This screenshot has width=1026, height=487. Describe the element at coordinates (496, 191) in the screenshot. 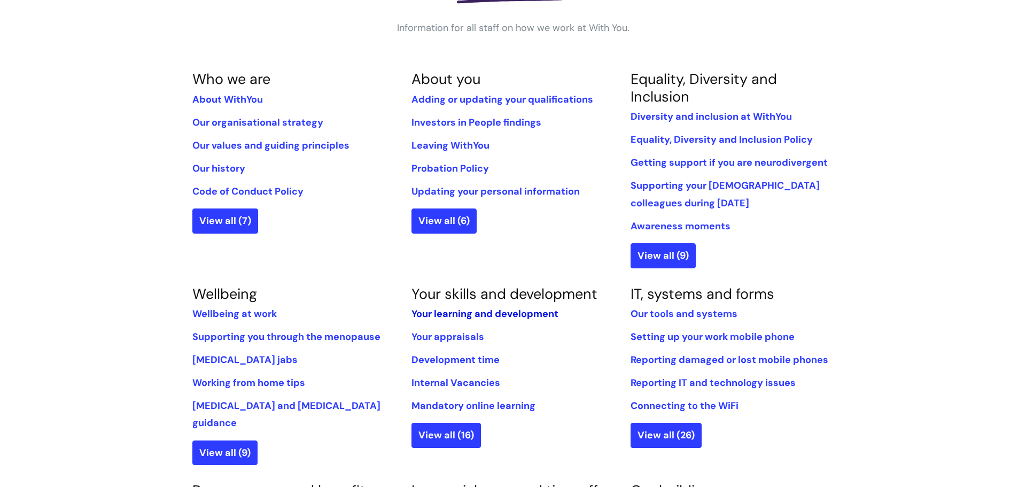

I see `a: Updating your personal information` at that location.